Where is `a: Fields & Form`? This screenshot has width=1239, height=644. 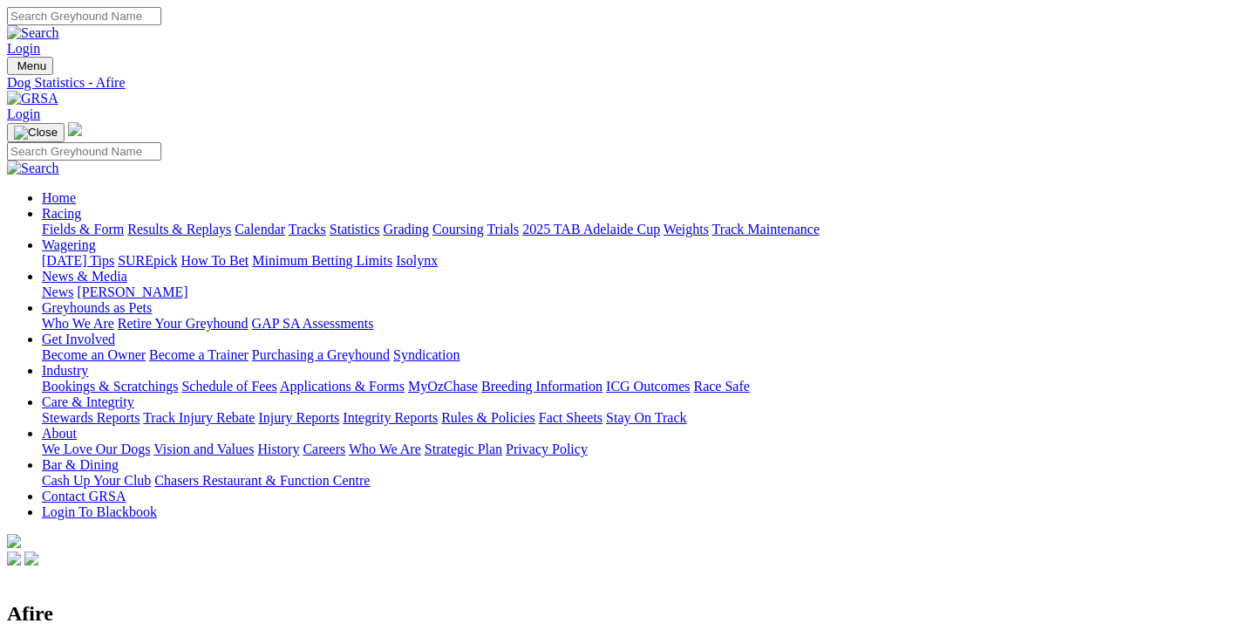 a: Fields & Form is located at coordinates (83, 228).